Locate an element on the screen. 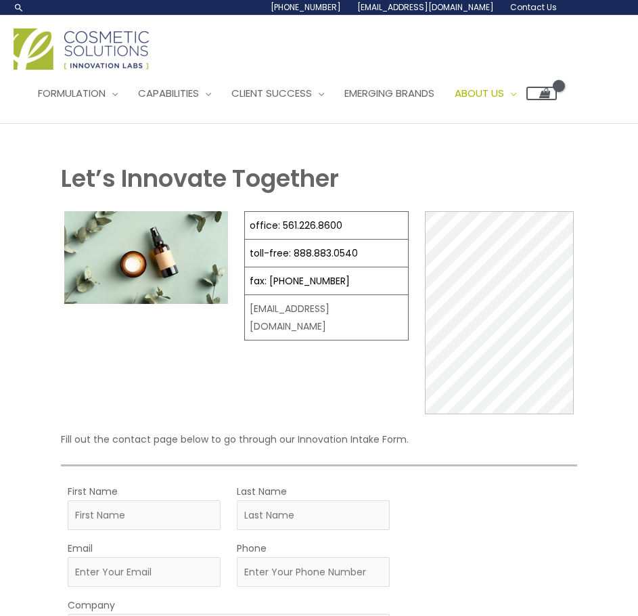  a: About Us is located at coordinates (485, 93).